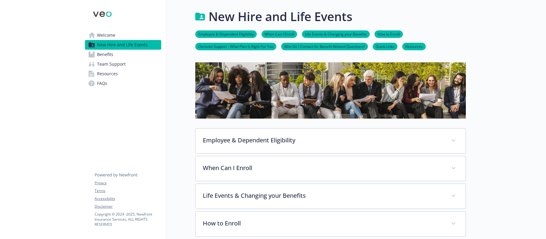 The image size is (546, 239). I want to click on span: Welcome, so click(106, 35).